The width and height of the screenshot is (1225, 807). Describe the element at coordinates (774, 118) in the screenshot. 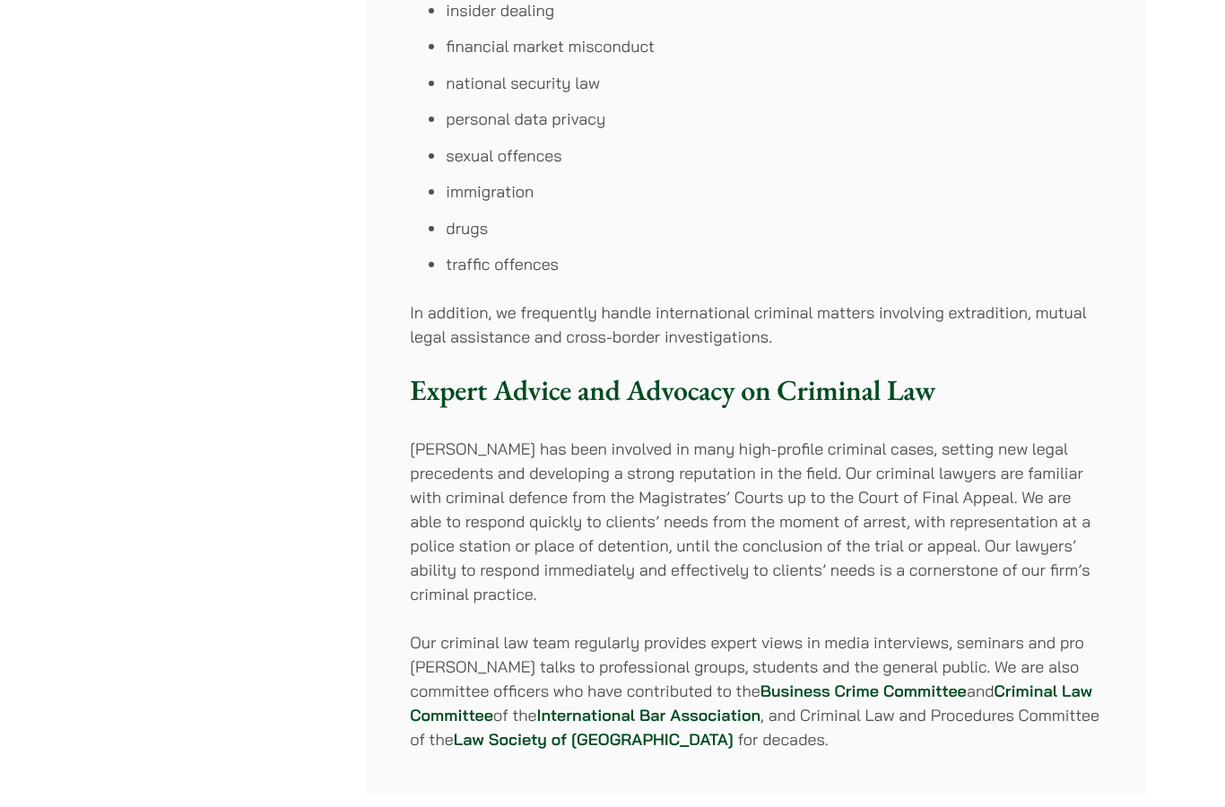

I see `li: personal data privacy` at that location.